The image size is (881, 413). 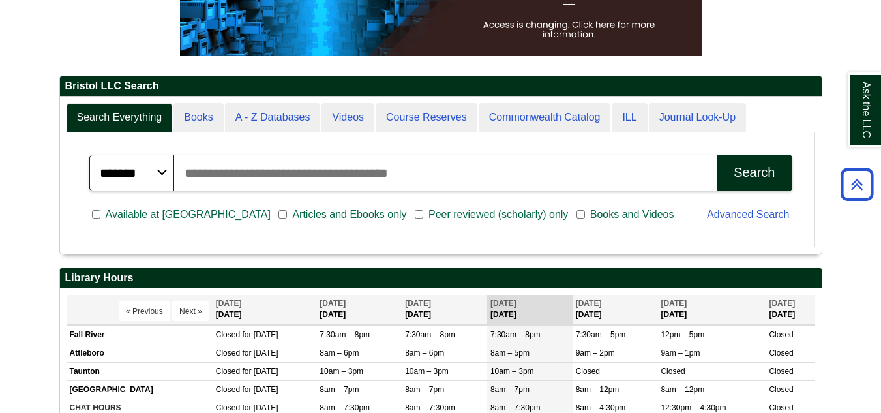 I want to click on span: 7:30am – 5pm, so click(x=601, y=335).